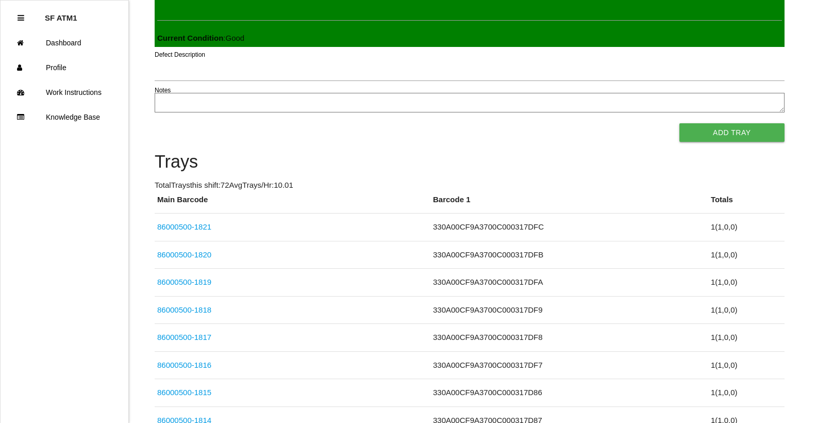 This screenshot has width=817, height=423. Describe the element at coordinates (61, 14) in the screenshot. I see `p: SF ATM1` at that location.